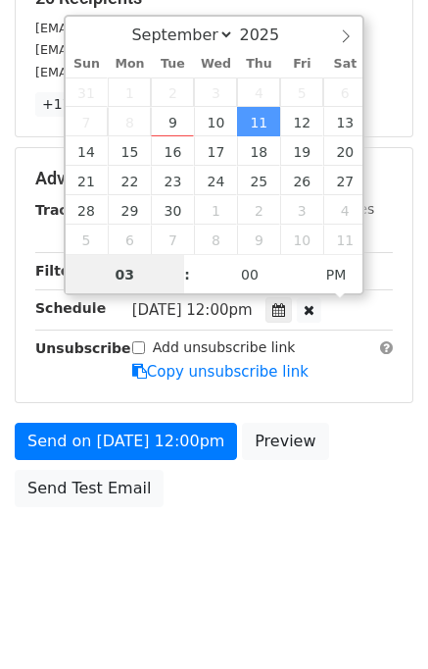 Image resolution: width=428 pixels, height=669 pixels. I want to click on a: Send Test Email, so click(89, 488).